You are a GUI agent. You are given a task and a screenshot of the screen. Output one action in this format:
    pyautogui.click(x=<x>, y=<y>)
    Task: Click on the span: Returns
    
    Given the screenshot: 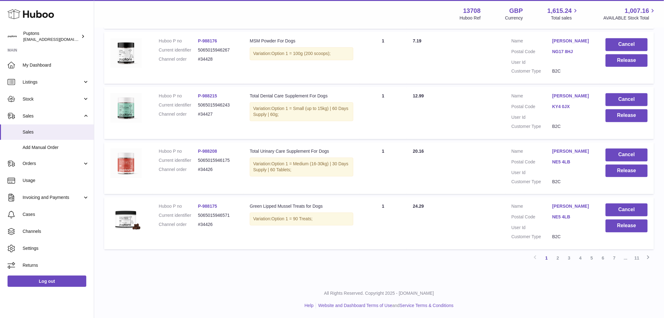 What is the action you would take?
    pyautogui.click(x=56, y=265)
    